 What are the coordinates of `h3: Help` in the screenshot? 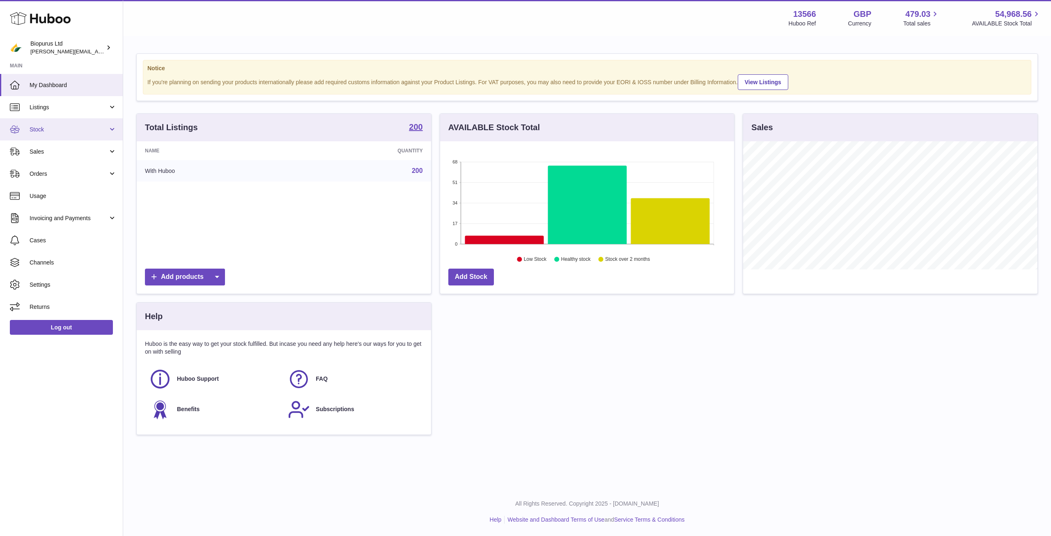 It's located at (154, 316).